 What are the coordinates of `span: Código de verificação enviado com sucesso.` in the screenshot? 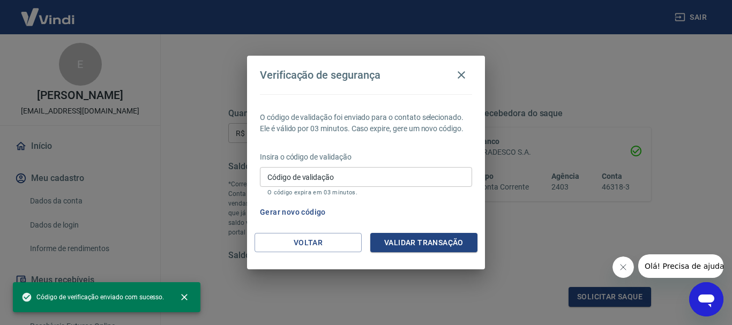 It's located at (93, 297).